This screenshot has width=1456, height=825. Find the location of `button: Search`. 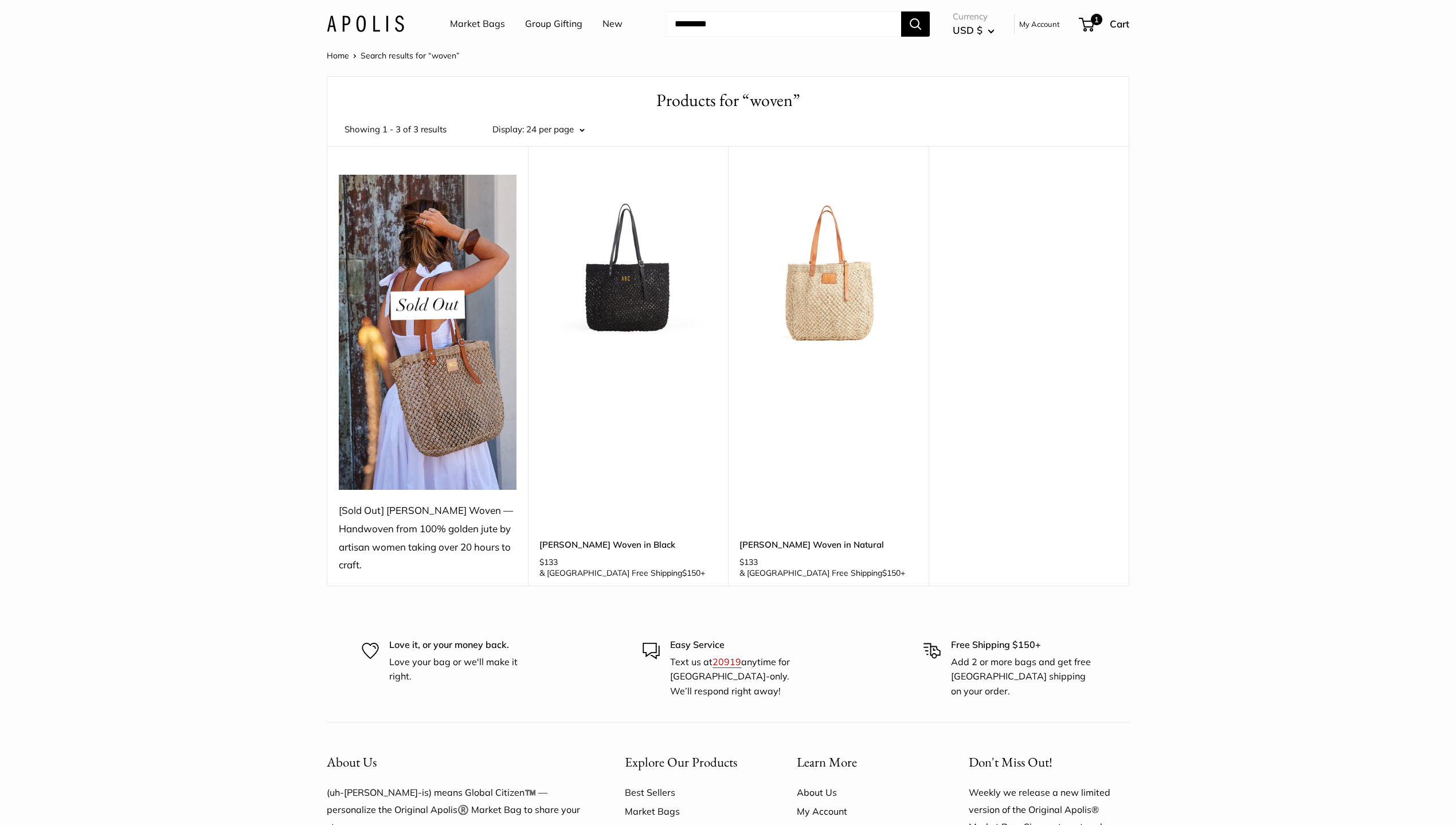

button: Search is located at coordinates (915, 24).